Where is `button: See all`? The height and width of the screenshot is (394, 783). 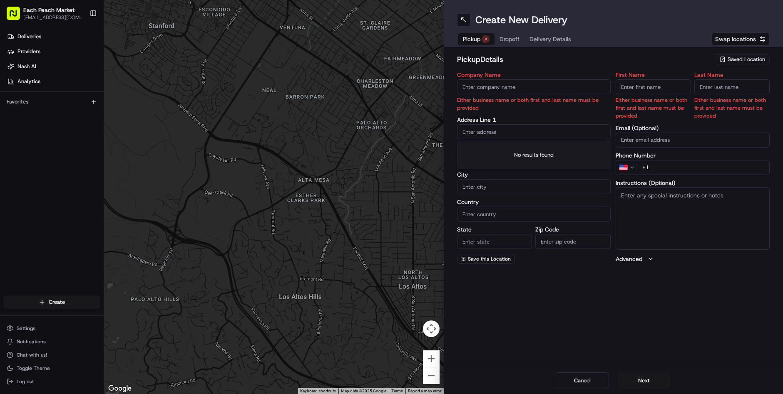
button: See all is located at coordinates (140, 112).